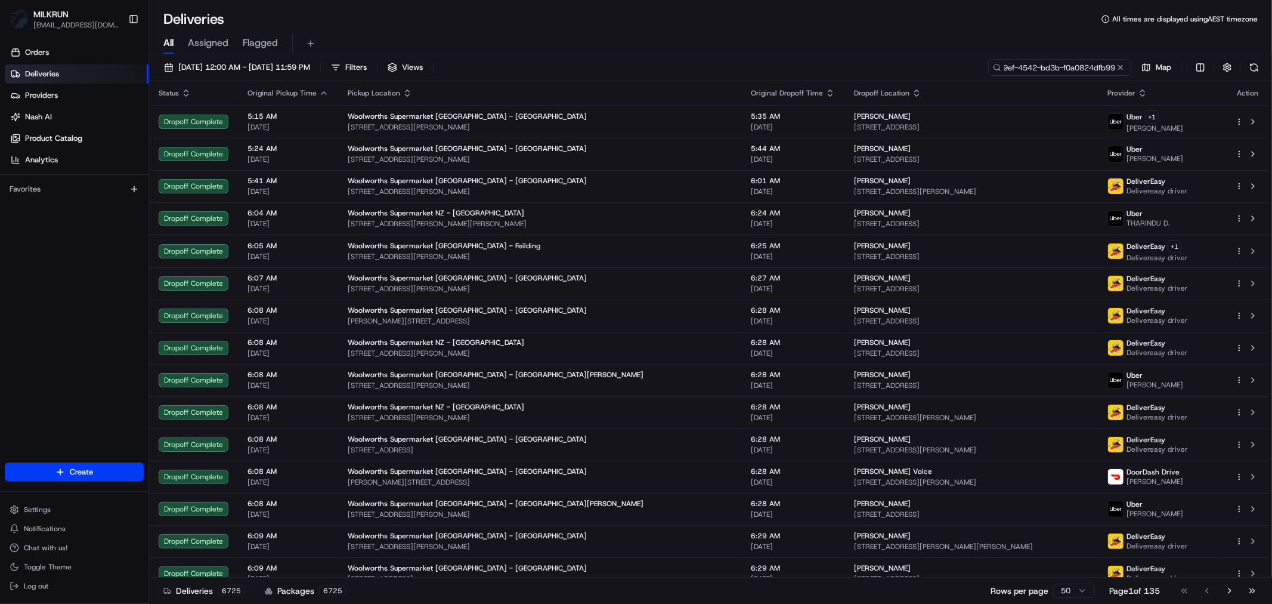 The height and width of the screenshot is (604, 1272). What do you see at coordinates (76, 138) in the screenshot?
I see `a: Product Catalog` at bounding box center [76, 138].